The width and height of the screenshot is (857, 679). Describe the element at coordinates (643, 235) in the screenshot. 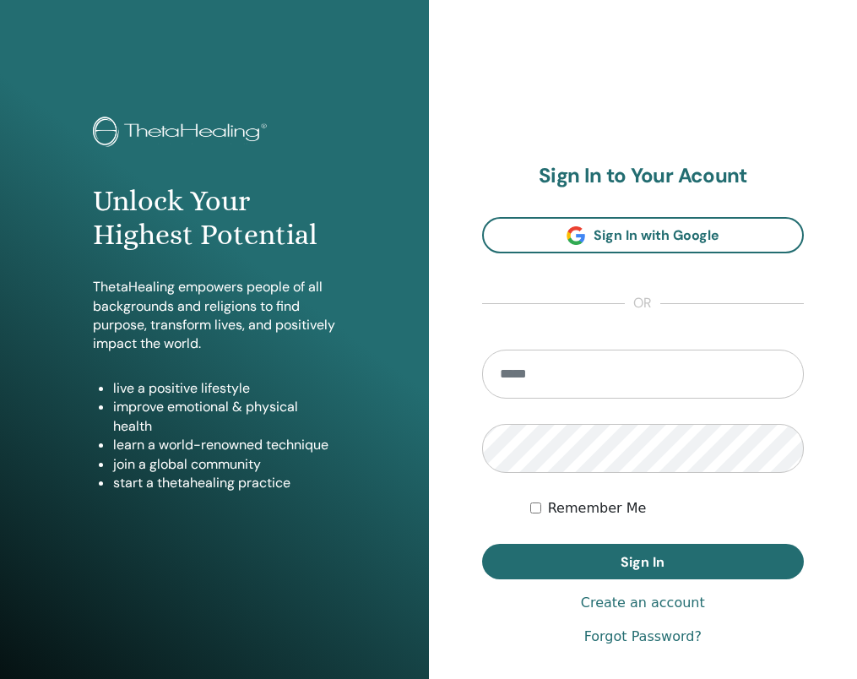

I see `a: Sign In with Google` at that location.